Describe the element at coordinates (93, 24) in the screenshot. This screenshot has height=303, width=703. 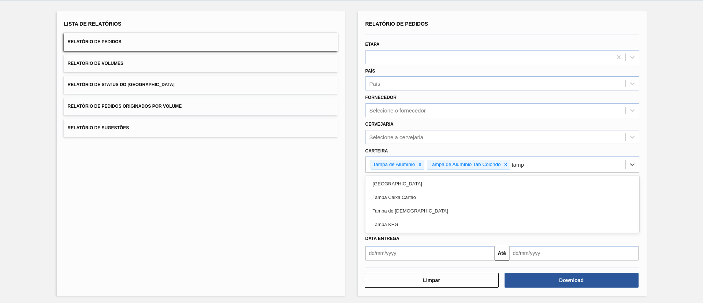
I see `span: Lista de Relatórios` at that location.